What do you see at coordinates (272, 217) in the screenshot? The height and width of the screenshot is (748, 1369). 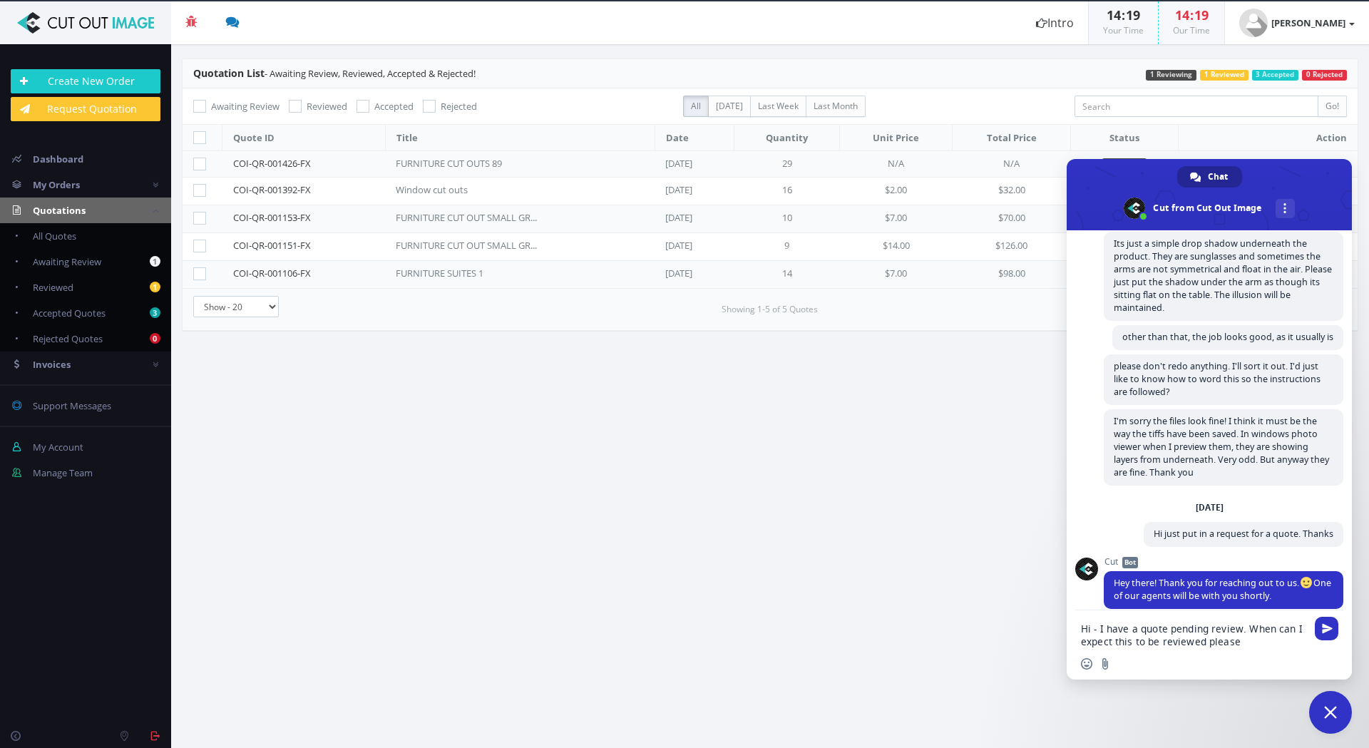 I see `a: COI-QR-001153-FX` at bounding box center [272, 217].